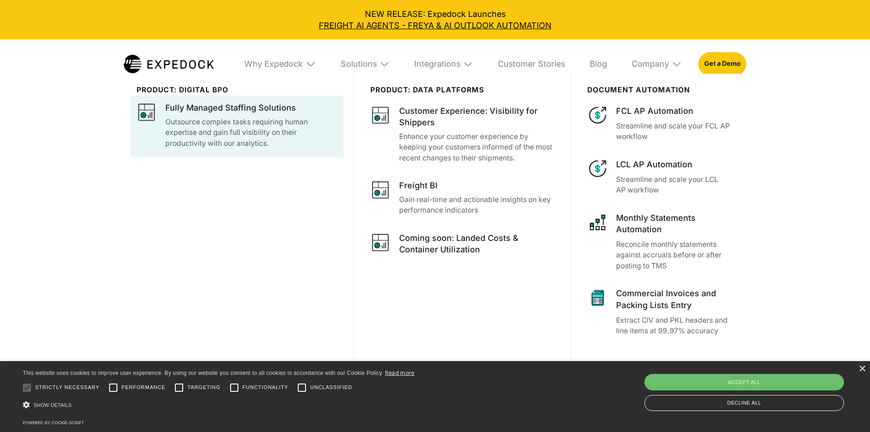 Image resolution: width=870 pixels, height=432 pixels. Describe the element at coordinates (660, 123) in the screenshot. I see `a: FCL AP AutomationStreamline and scale your FCL AP workflow` at that location.